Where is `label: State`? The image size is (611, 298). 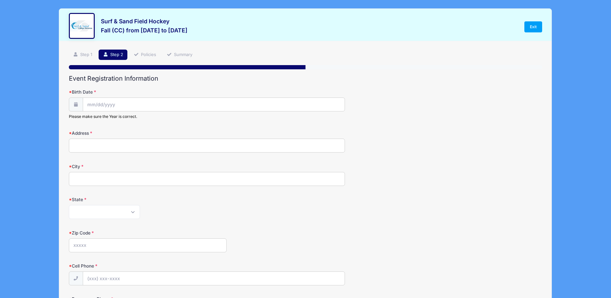
label: State is located at coordinates (148, 199).